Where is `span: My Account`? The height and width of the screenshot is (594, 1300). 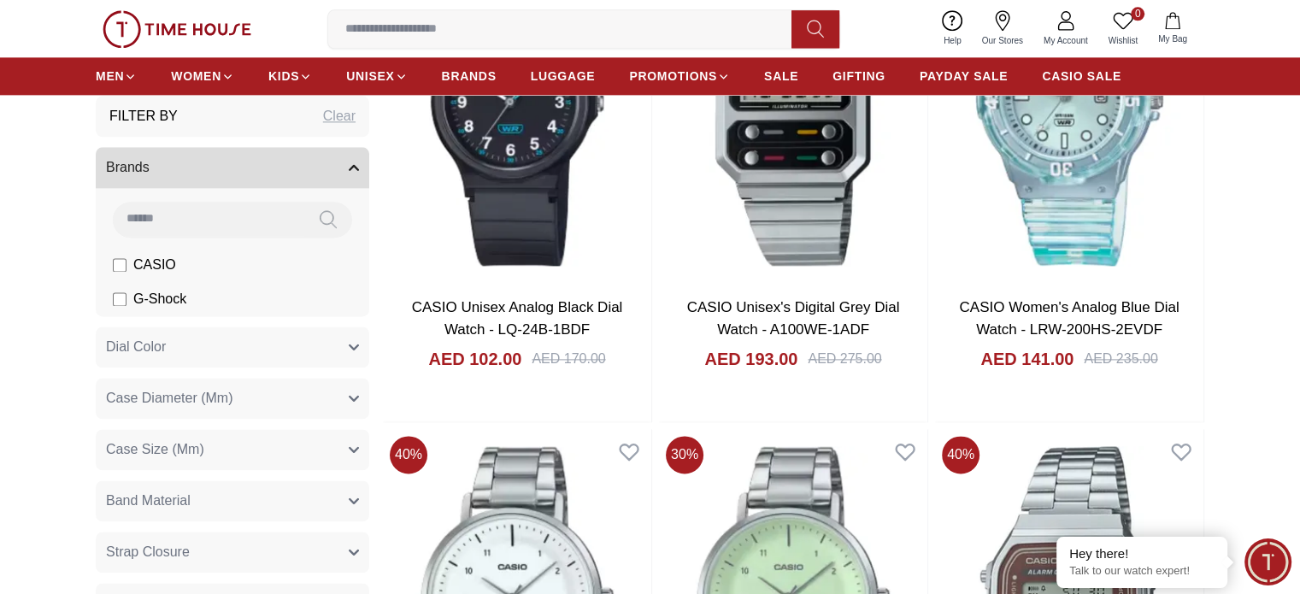
span: My Account is located at coordinates (1066, 40).